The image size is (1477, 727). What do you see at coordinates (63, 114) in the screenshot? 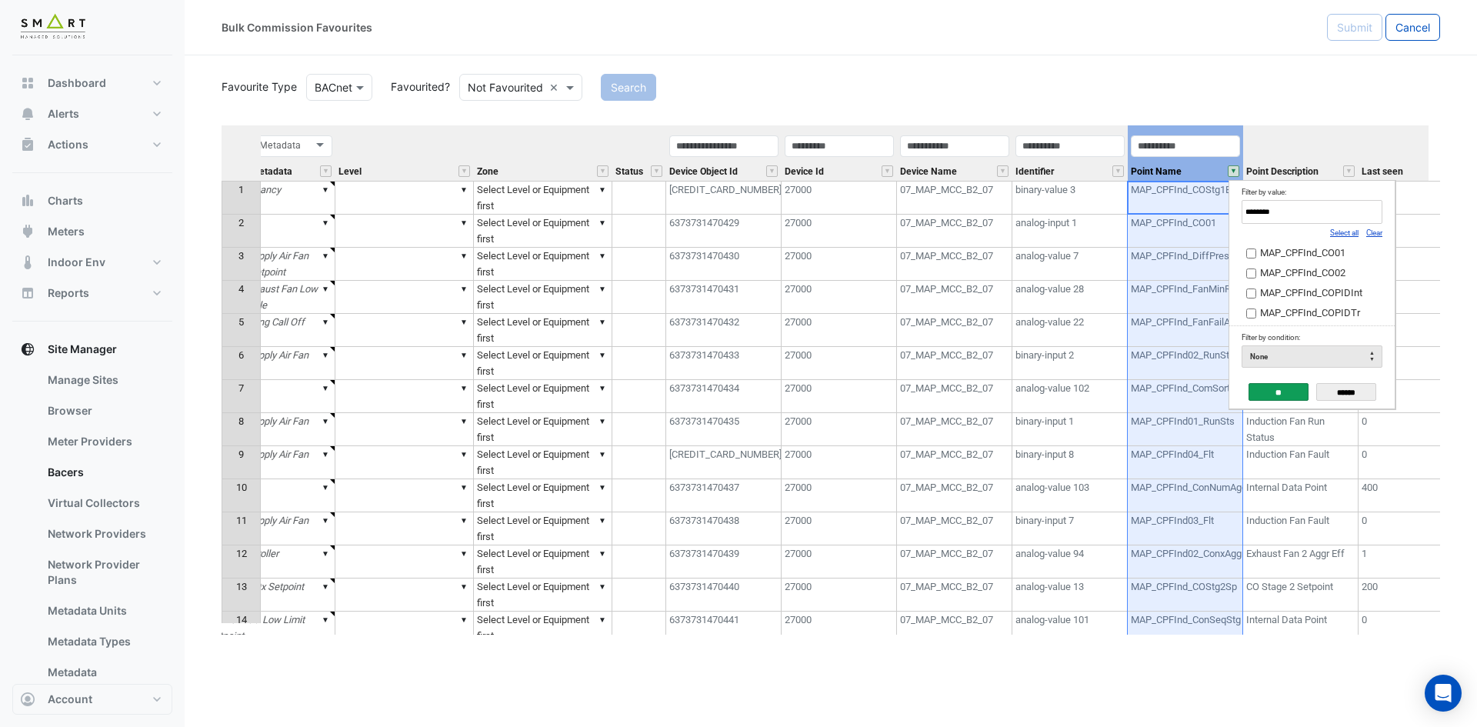
I see `span: Alerts` at bounding box center [63, 114].